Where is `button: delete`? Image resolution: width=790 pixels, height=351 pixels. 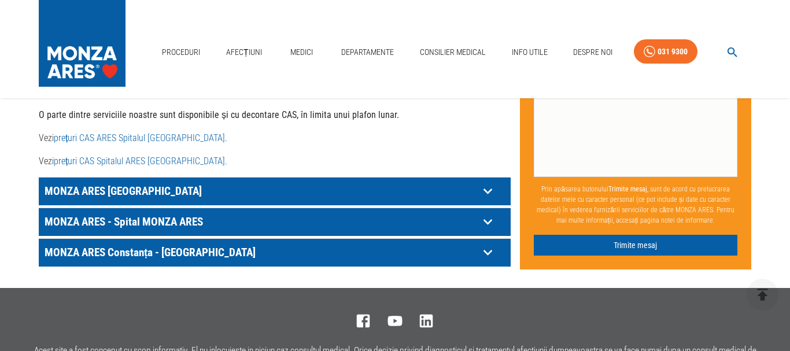 button: delete is located at coordinates (762, 294).